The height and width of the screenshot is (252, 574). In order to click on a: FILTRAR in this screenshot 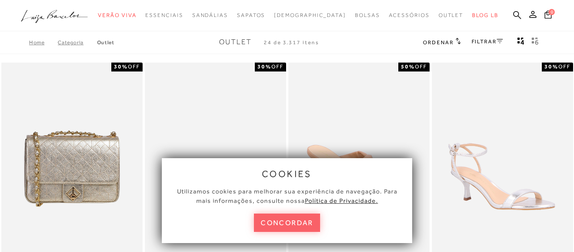, I will do `click(487, 42)`.